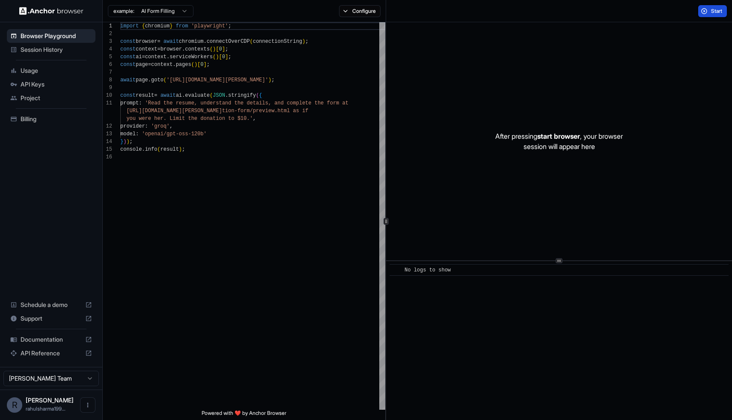 Image resolution: width=732 pixels, height=420 pixels. Describe the element at coordinates (51, 305) in the screenshot. I see `span: Schedule a demo` at that location.